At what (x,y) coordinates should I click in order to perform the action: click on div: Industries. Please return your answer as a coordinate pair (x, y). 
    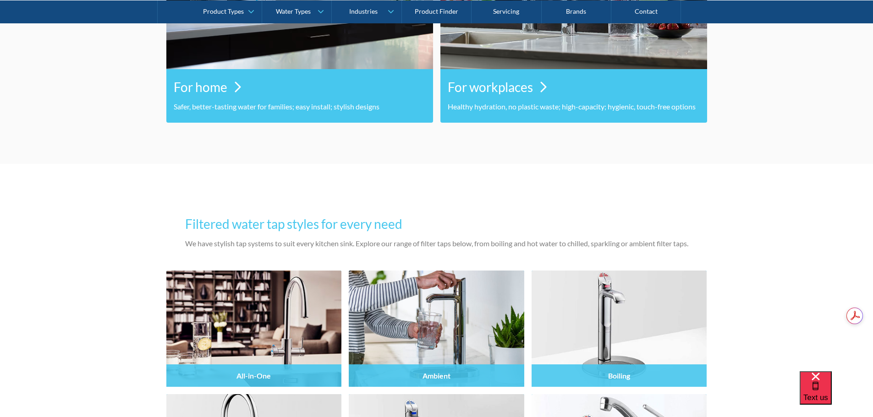
    Looking at the image, I should click on (363, 11).